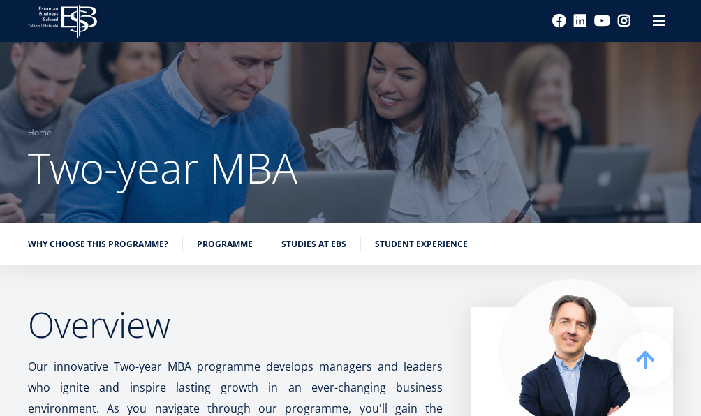 Image resolution: width=701 pixels, height=416 pixels. Describe the element at coordinates (163, 168) in the screenshot. I see `span: Two-year MBA` at that location.